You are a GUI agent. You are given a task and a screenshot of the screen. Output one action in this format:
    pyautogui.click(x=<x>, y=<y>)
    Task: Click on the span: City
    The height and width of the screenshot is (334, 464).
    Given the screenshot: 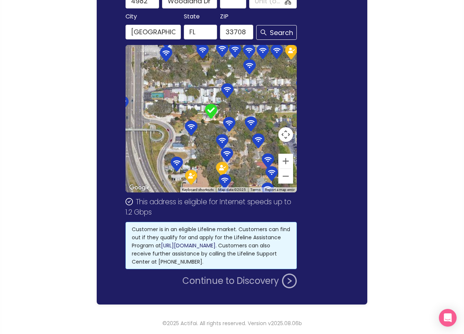 What is the action you would take?
    pyautogui.click(x=131, y=17)
    